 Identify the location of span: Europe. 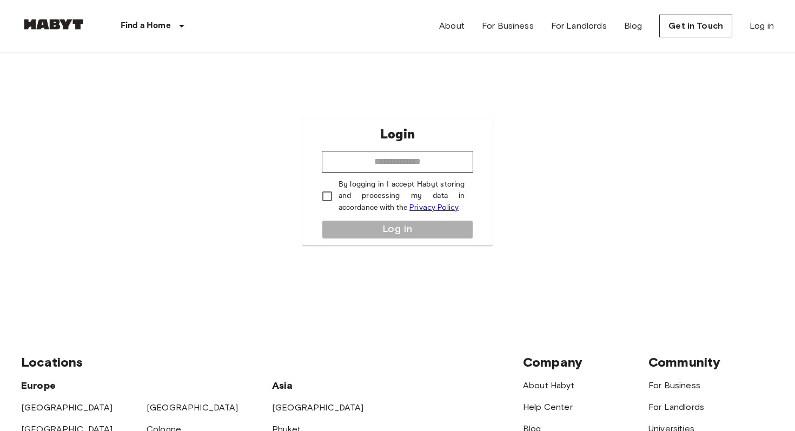
(38, 386).